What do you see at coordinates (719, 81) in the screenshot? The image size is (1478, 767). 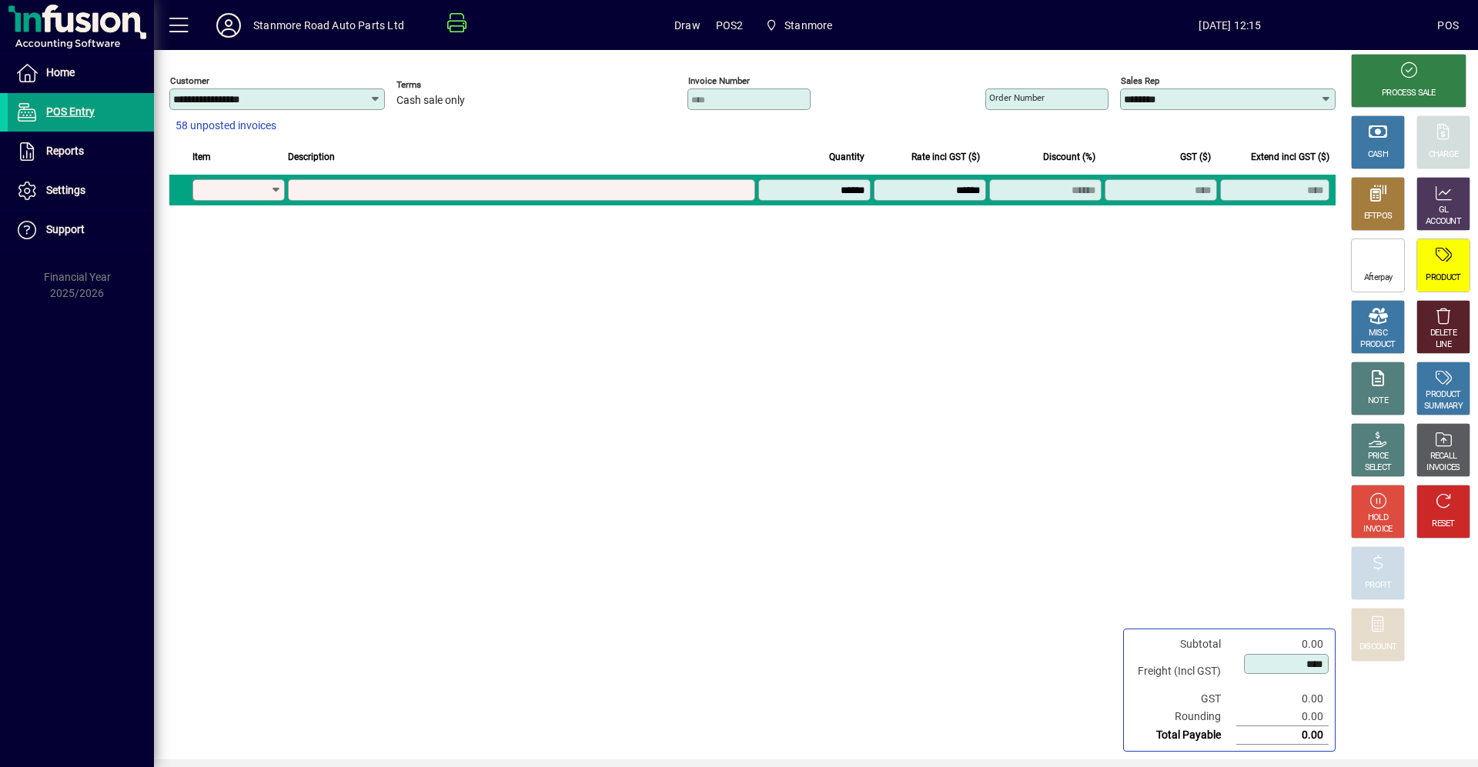 I see `mat-label: Invoice number` at bounding box center [719, 81].